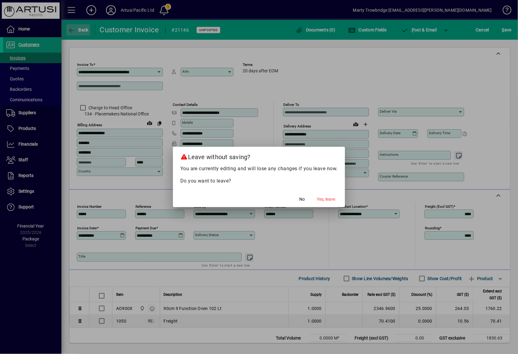  I want to click on h2: Leave without saving?, so click(259, 156).